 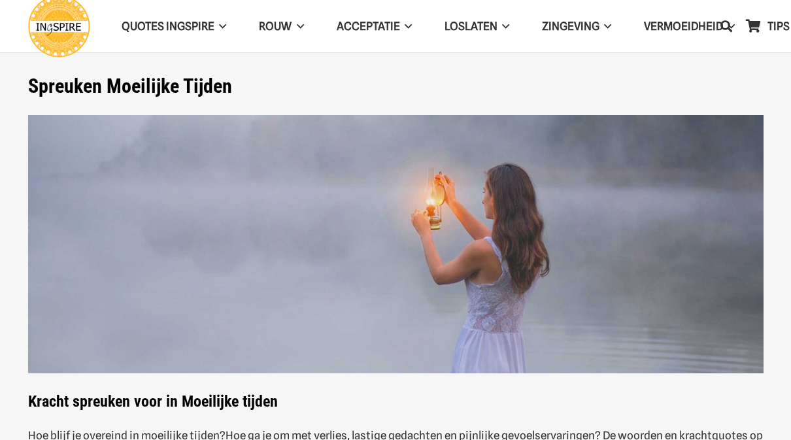 I want to click on span: QUOTES INGSPIRE, so click(x=168, y=26).